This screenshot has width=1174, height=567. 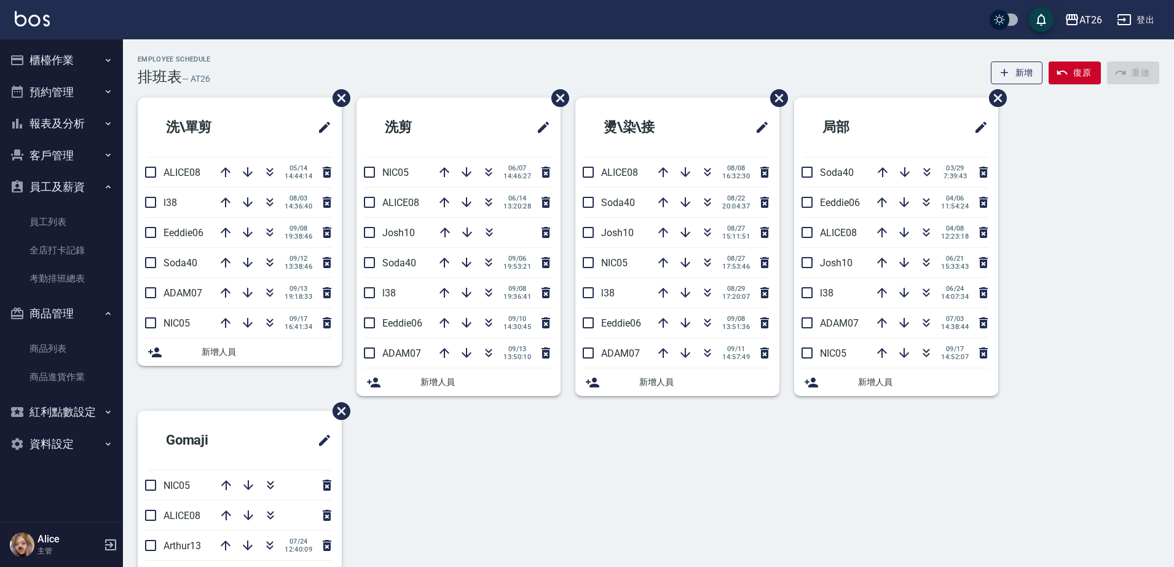 What do you see at coordinates (517, 296) in the screenshot?
I see `span: 19:36:41` at bounding box center [517, 296].